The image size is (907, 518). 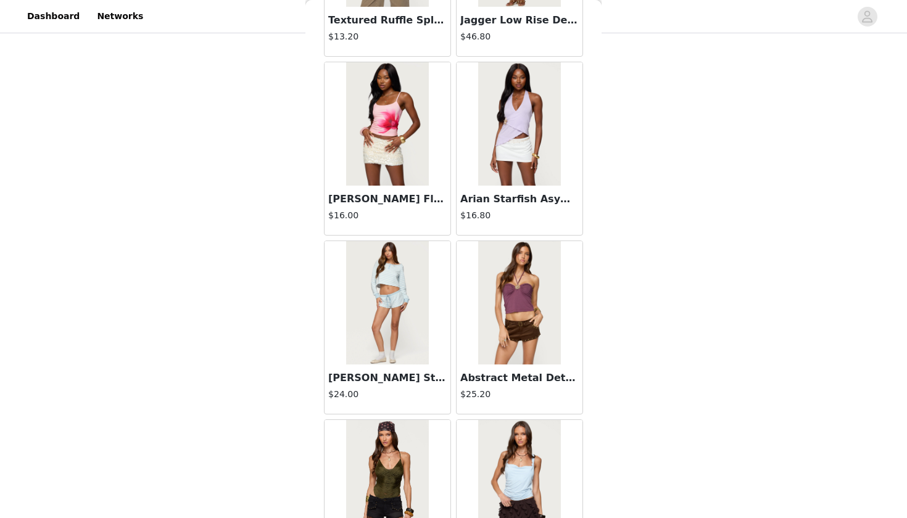 What do you see at coordinates (387, 215) in the screenshot?
I see `h4: $16.00` at bounding box center [387, 215].